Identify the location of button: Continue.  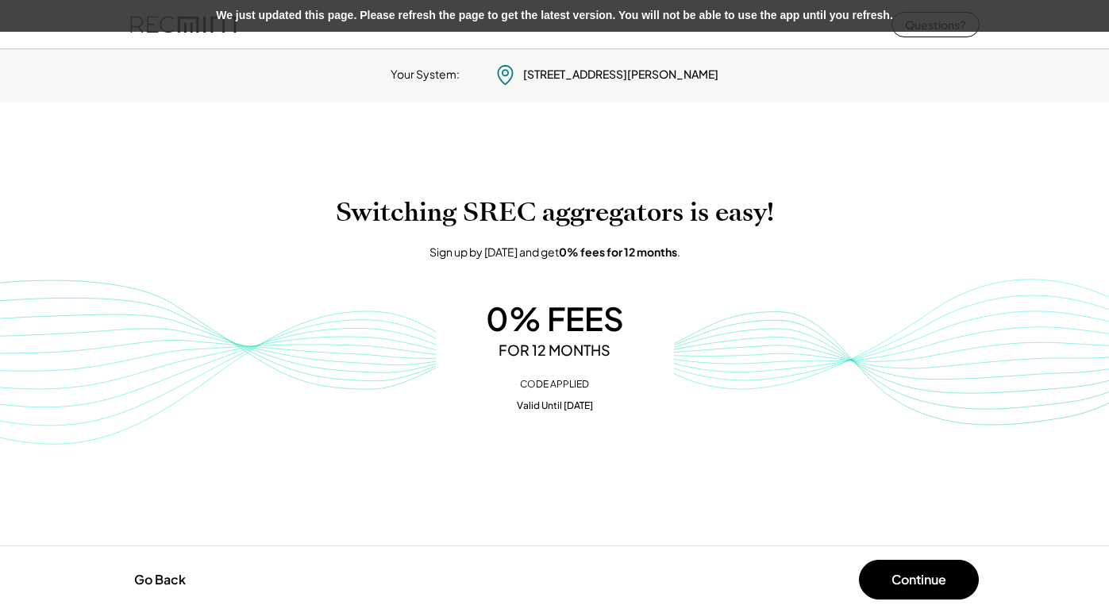
(918, 579).